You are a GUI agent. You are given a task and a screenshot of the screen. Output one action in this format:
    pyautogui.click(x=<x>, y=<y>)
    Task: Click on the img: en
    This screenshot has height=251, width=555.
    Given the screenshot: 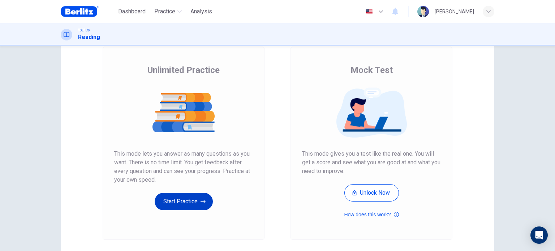 What is the action you would take?
    pyautogui.click(x=369, y=12)
    